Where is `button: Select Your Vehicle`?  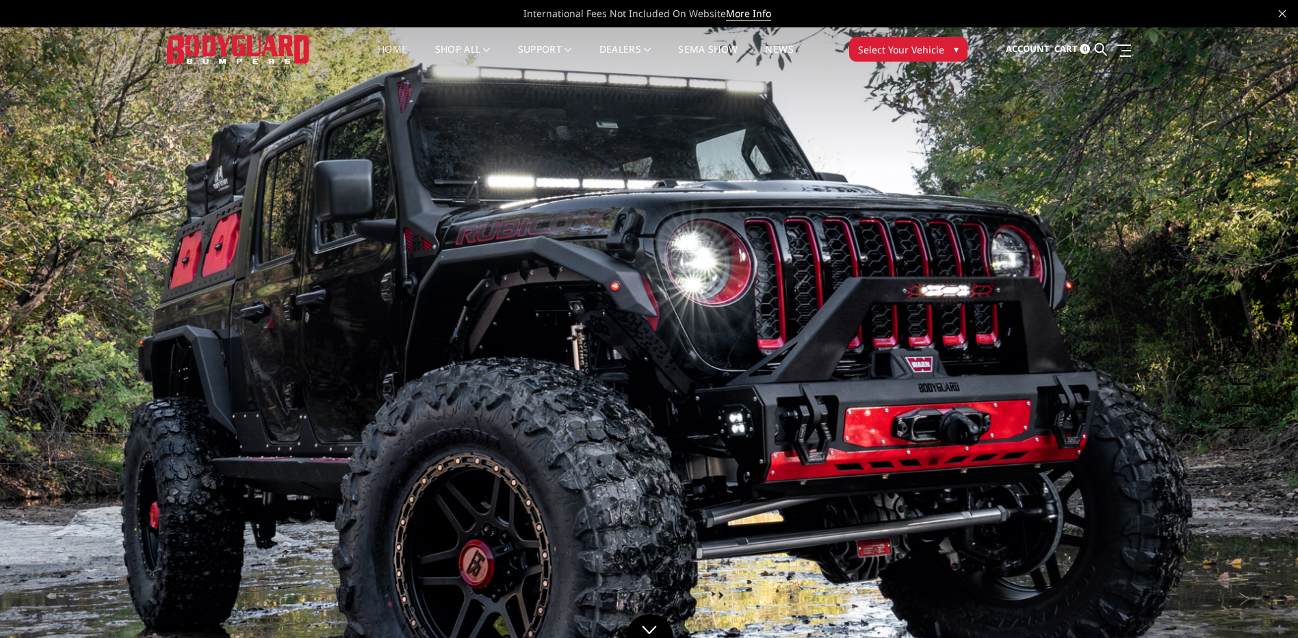
button: Select Your Vehicle is located at coordinates (908, 49).